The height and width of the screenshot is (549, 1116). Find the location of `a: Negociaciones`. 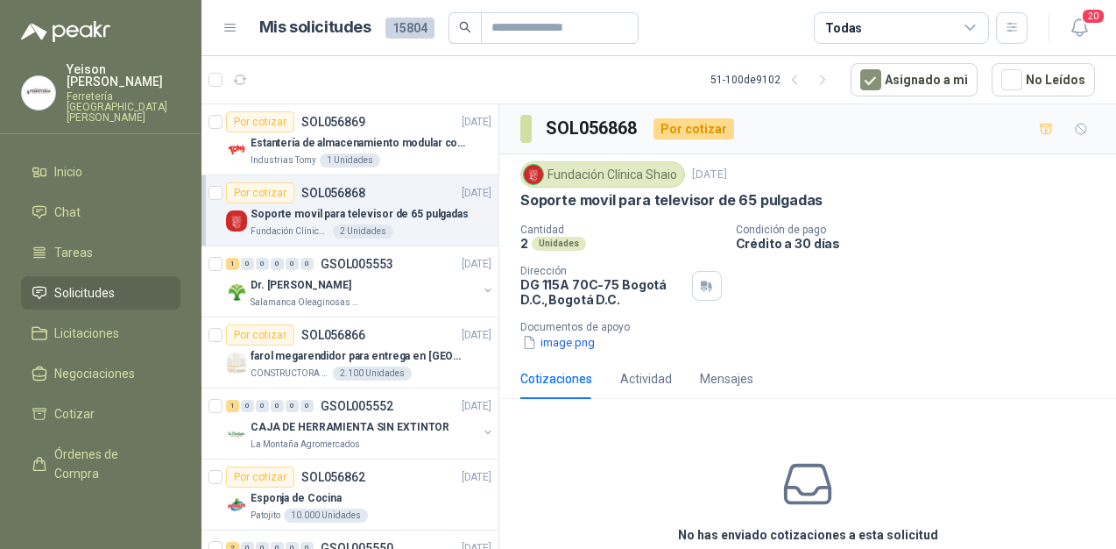

a: Negociaciones is located at coordinates (101, 373).